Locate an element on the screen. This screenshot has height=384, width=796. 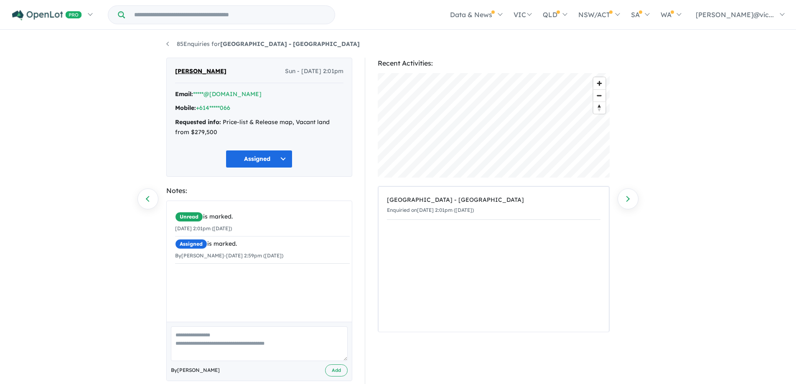
button: Reset bearing to north is located at coordinates (600, 107).